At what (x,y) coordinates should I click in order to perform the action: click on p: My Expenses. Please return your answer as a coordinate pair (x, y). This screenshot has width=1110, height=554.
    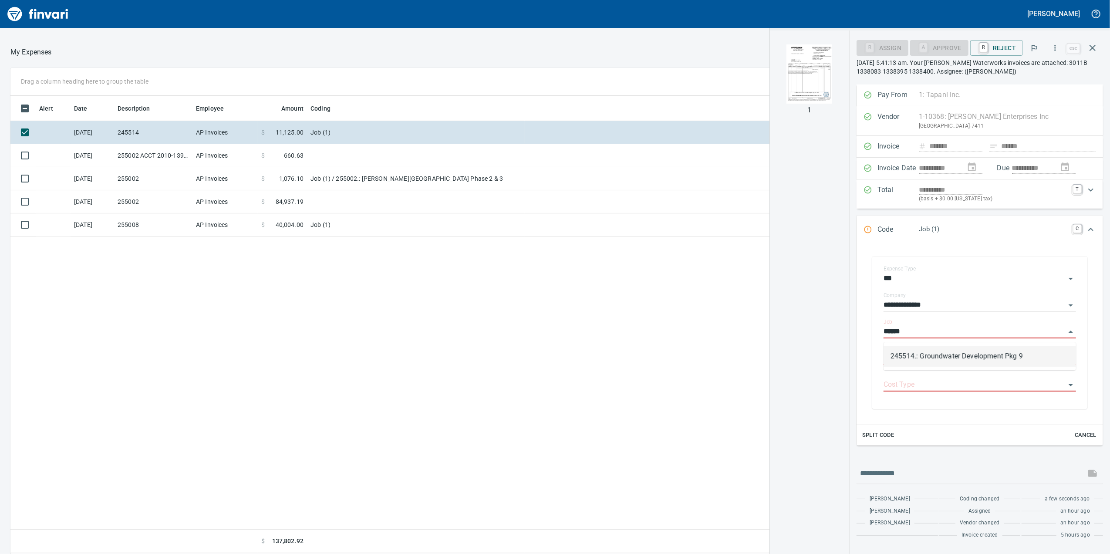
    Looking at the image, I should click on (31, 52).